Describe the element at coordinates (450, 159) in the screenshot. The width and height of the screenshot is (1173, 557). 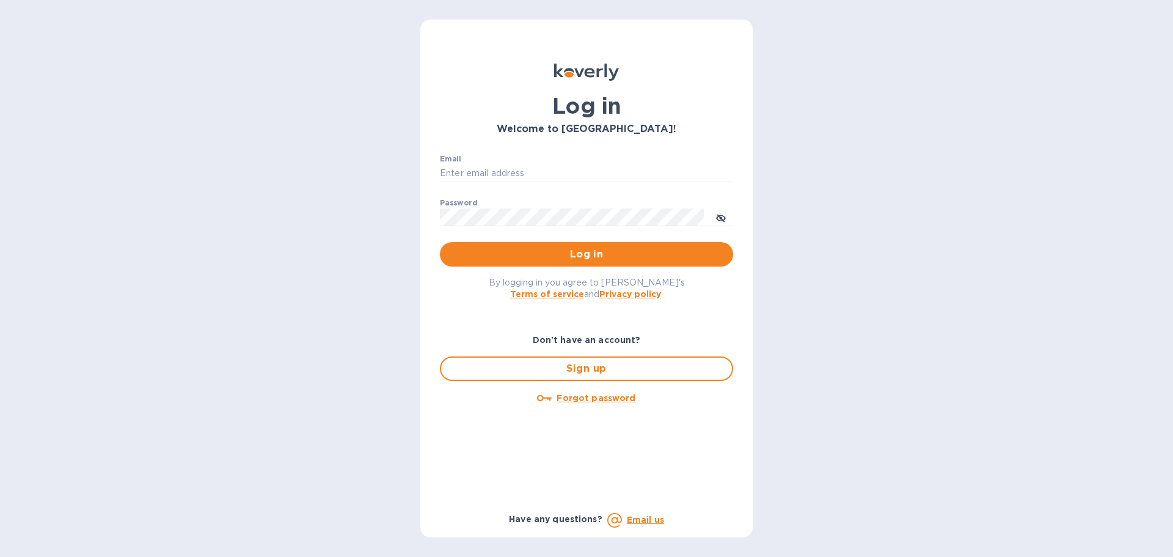
I see `label: Email` at that location.